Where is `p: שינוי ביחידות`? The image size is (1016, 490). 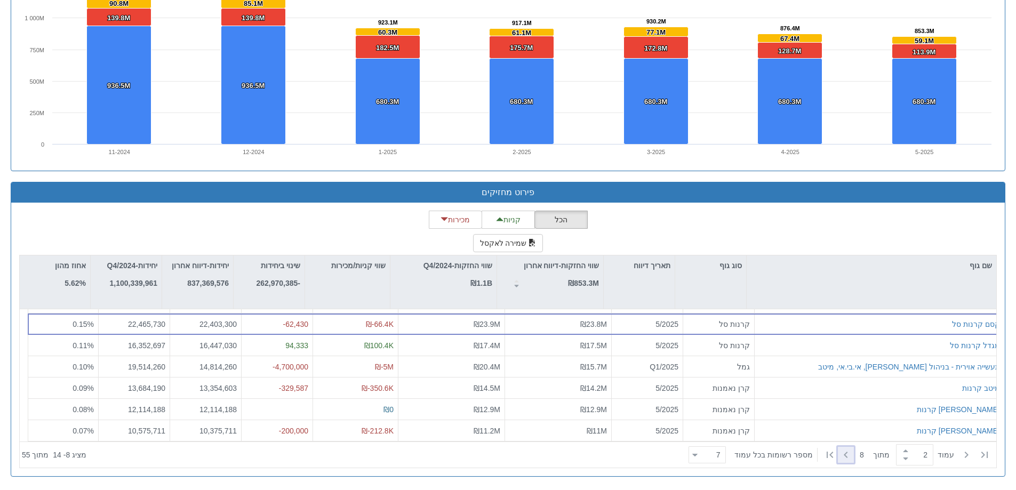 p: שינוי ביחידות is located at coordinates (278, 266).